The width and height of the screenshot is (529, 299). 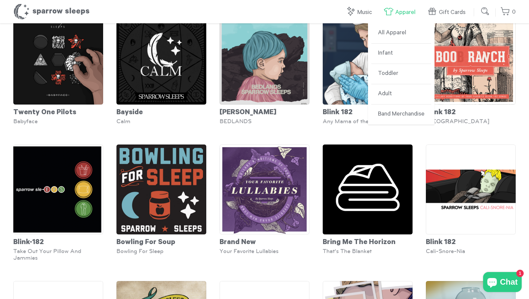 What do you see at coordinates (368, 70) in the screenshot?
I see `a: Blink 182 Any Mama of the State` at bounding box center [368, 70].